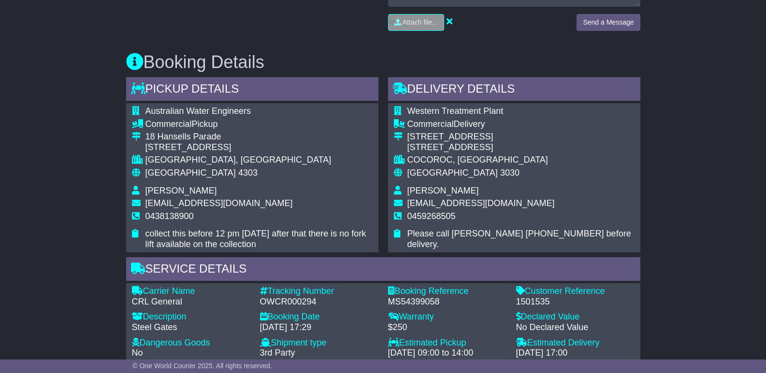  Describe the element at coordinates (447, 328) in the screenshot. I see `div: $250` at that location.